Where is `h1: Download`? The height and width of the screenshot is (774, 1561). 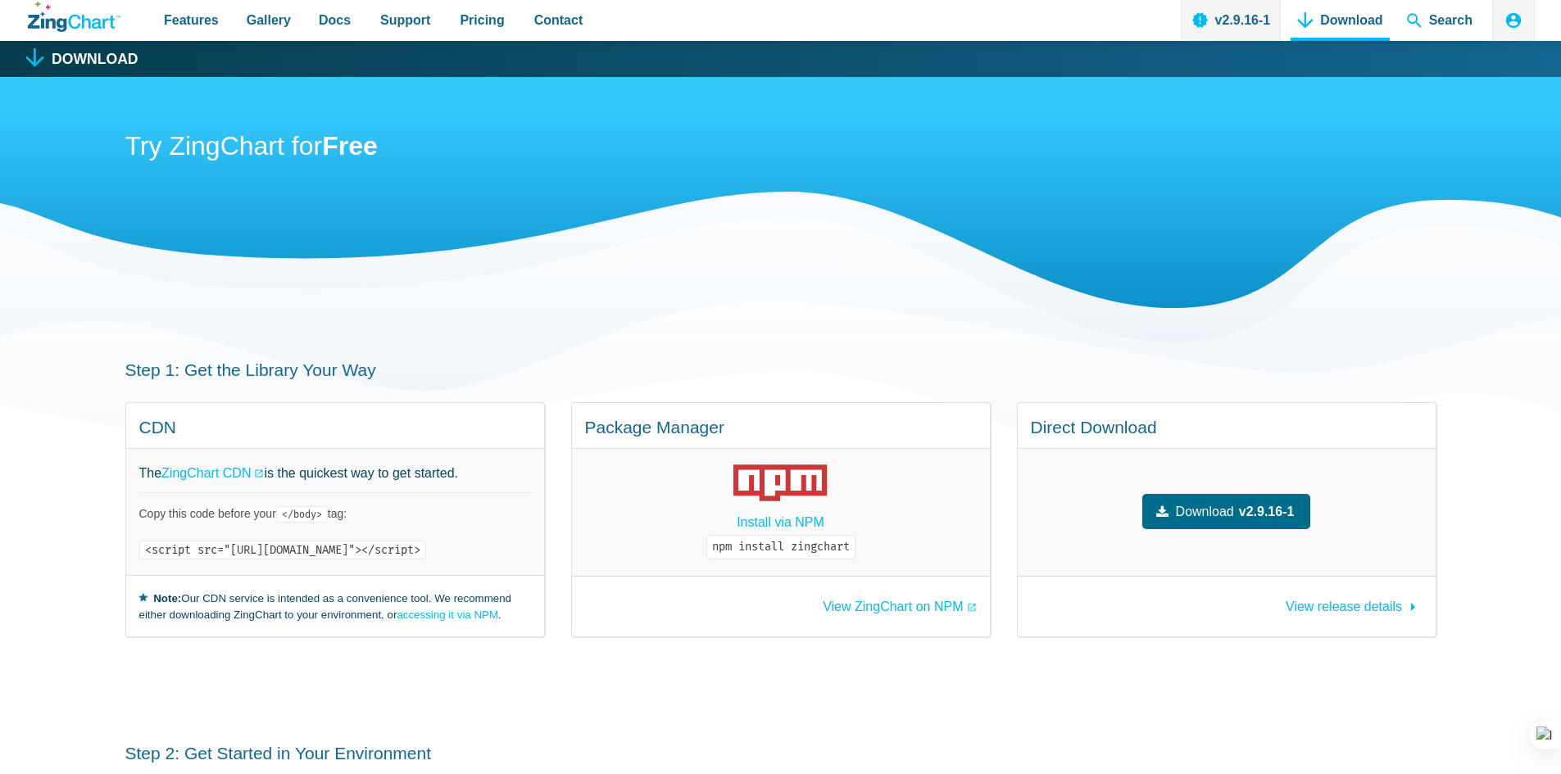
h1: Download is located at coordinates (95, 60).